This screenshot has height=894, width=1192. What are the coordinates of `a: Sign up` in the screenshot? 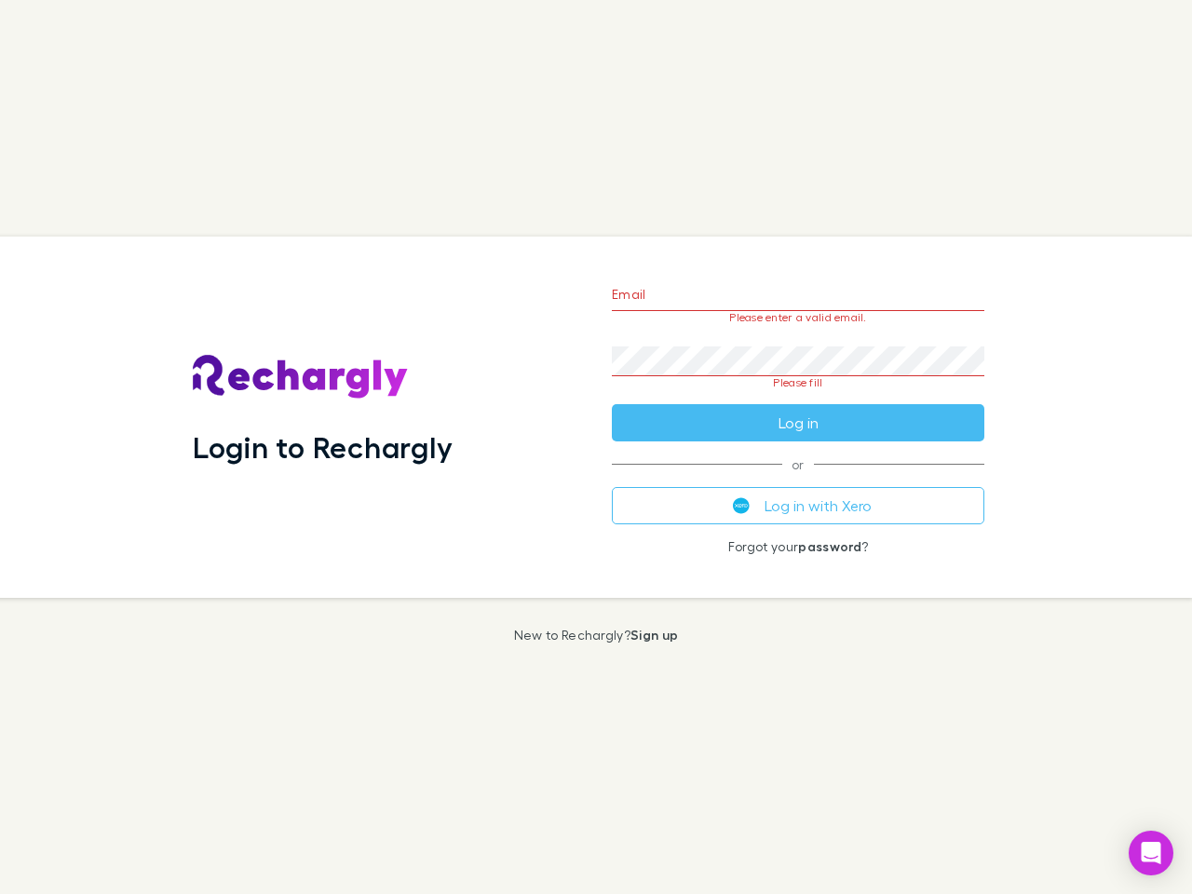 It's located at (654, 634).